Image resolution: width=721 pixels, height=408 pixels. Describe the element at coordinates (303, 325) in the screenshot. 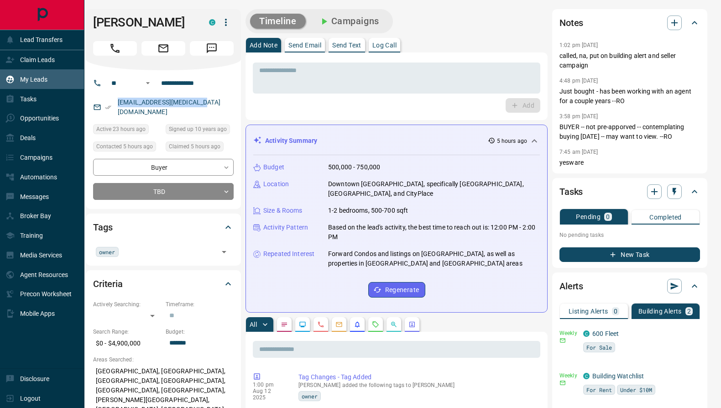

I see `svg: Lead Browsing Activity` at that location.